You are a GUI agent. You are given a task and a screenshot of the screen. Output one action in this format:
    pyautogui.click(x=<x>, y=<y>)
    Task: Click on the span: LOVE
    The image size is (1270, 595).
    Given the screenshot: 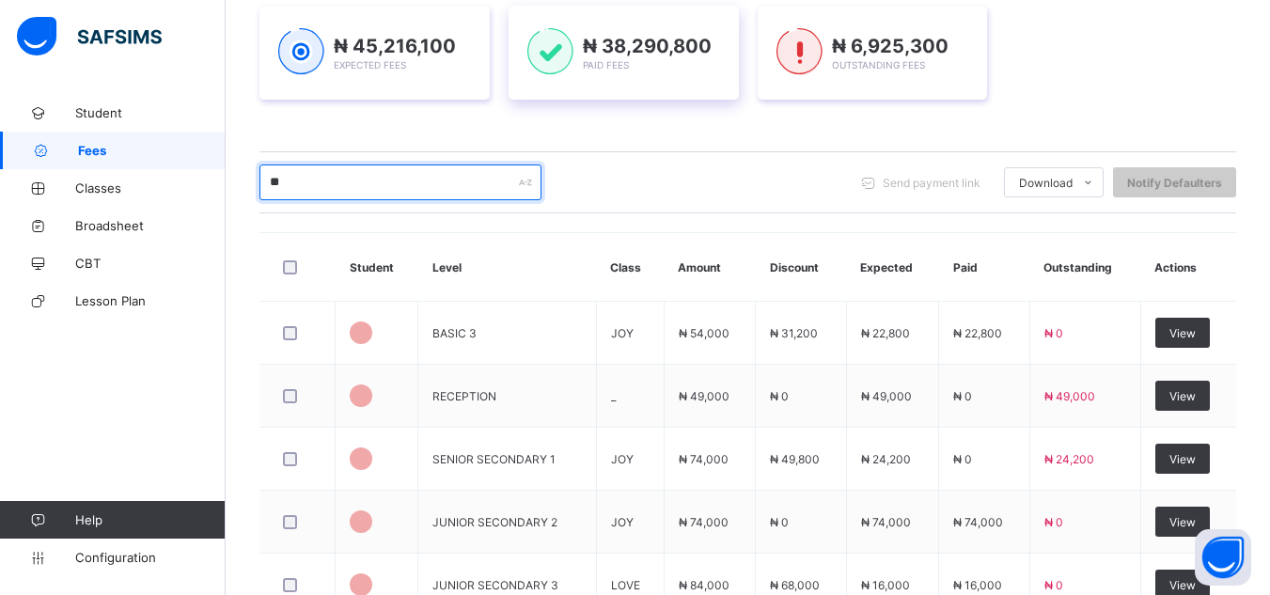 What is the action you would take?
    pyautogui.click(x=625, y=585)
    